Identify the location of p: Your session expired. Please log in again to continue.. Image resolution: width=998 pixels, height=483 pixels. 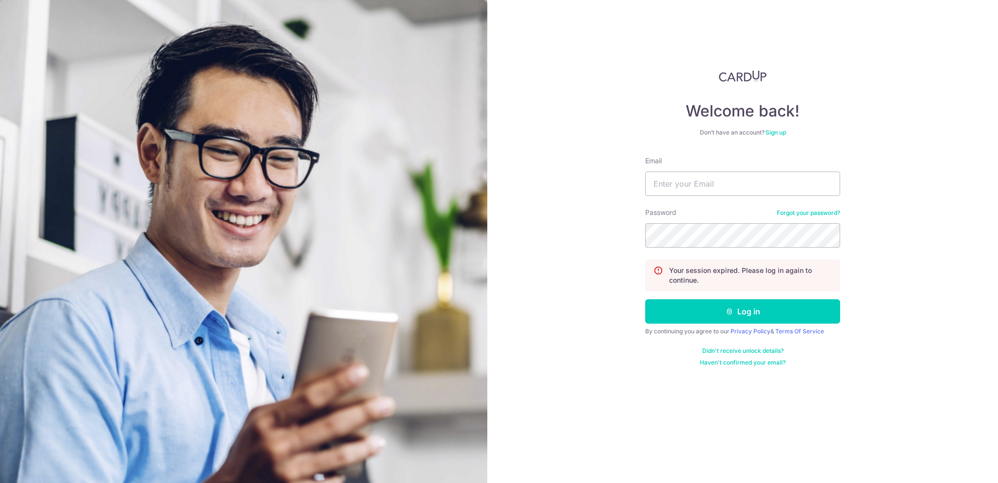
(751, 275).